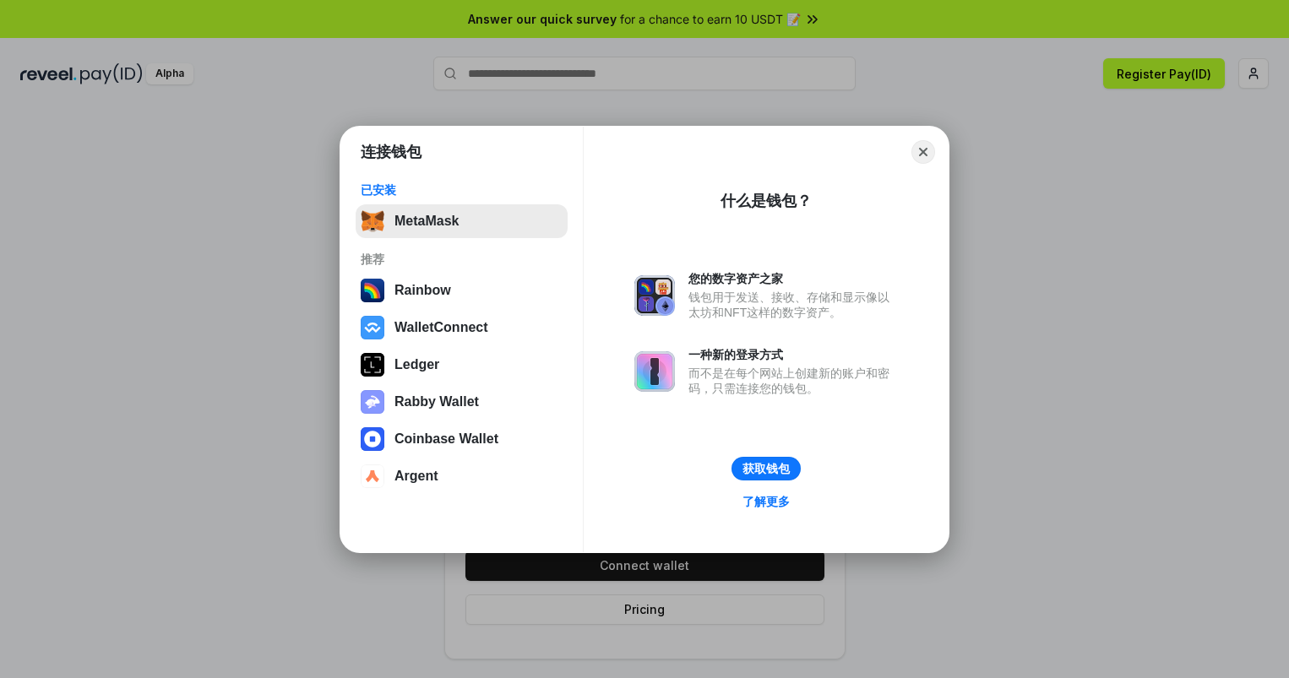  I want to click on button: Ledger, so click(461, 365).